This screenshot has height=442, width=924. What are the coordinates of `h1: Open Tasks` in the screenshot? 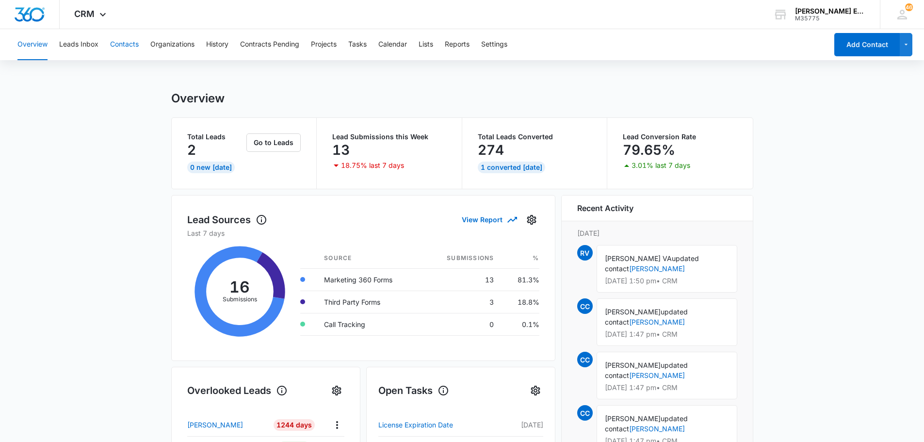 It's located at (414, 391).